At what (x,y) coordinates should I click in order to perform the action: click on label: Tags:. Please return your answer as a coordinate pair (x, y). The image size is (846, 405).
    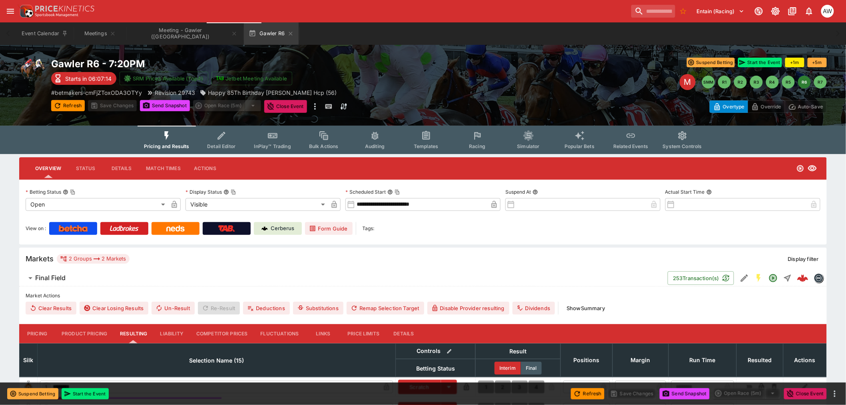
    Looking at the image, I should click on (369, 228).